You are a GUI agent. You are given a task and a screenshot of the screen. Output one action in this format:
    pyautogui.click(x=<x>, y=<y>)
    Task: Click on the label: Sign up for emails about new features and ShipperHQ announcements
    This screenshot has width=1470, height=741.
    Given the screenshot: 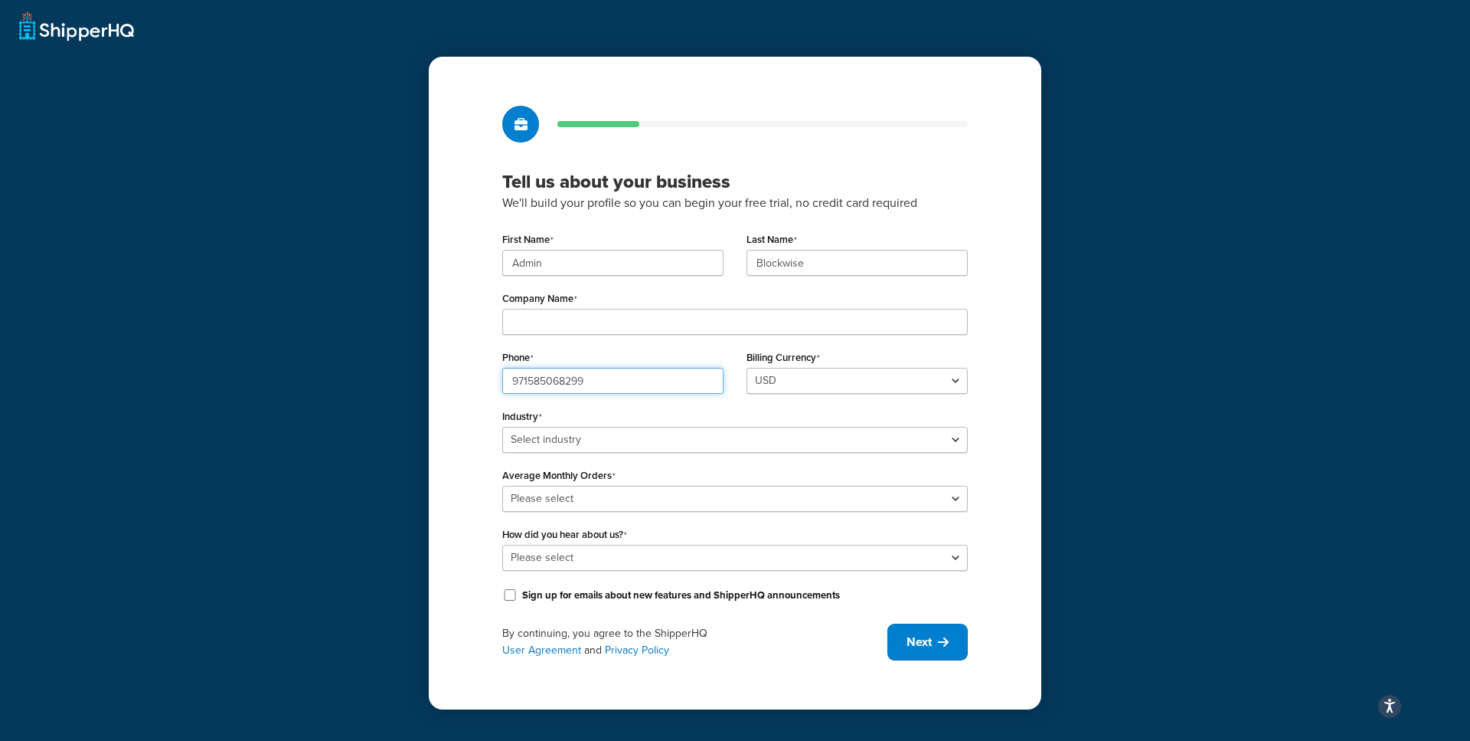 What is the action you would take?
    pyautogui.click(x=681, y=595)
    